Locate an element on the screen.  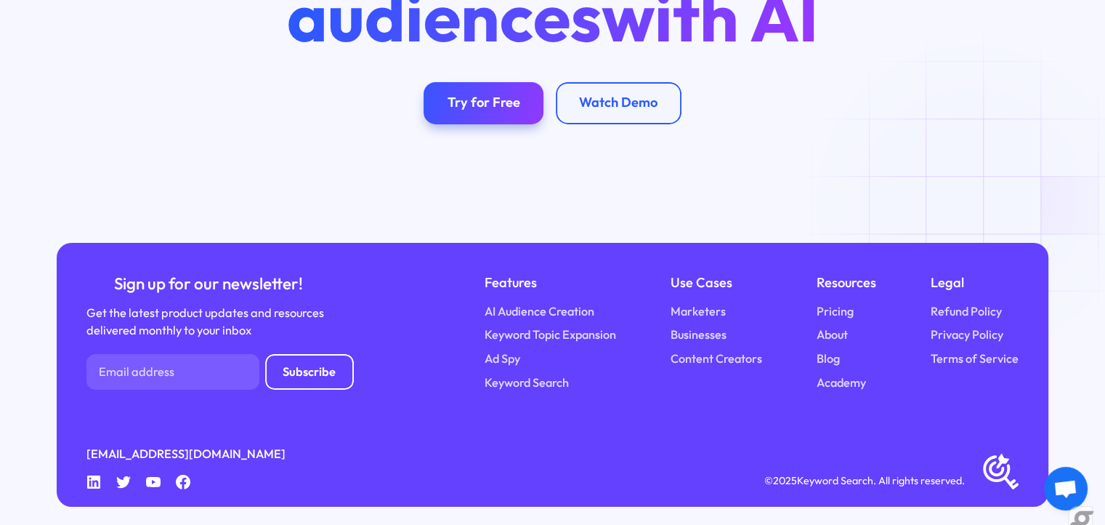
a: Content Creators is located at coordinates (717, 358).